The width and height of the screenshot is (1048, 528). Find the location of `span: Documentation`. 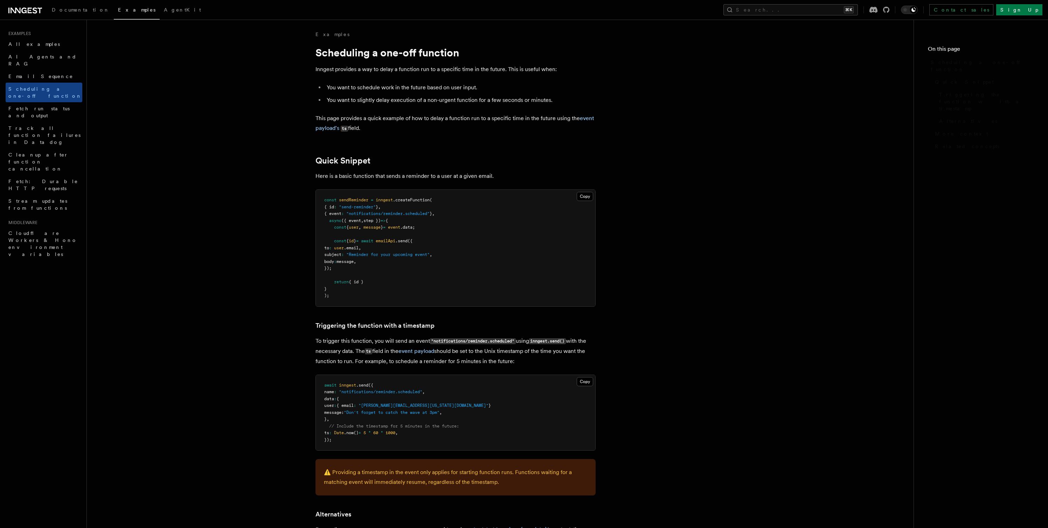

span: Documentation is located at coordinates (81, 10).